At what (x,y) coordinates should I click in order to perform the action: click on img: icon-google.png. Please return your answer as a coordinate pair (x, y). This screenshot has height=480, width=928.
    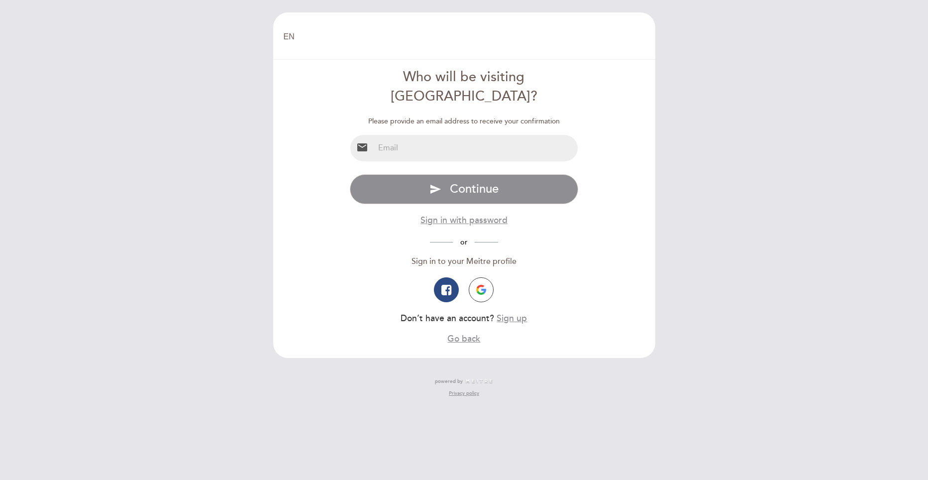
    Looking at the image, I should click on (481, 290).